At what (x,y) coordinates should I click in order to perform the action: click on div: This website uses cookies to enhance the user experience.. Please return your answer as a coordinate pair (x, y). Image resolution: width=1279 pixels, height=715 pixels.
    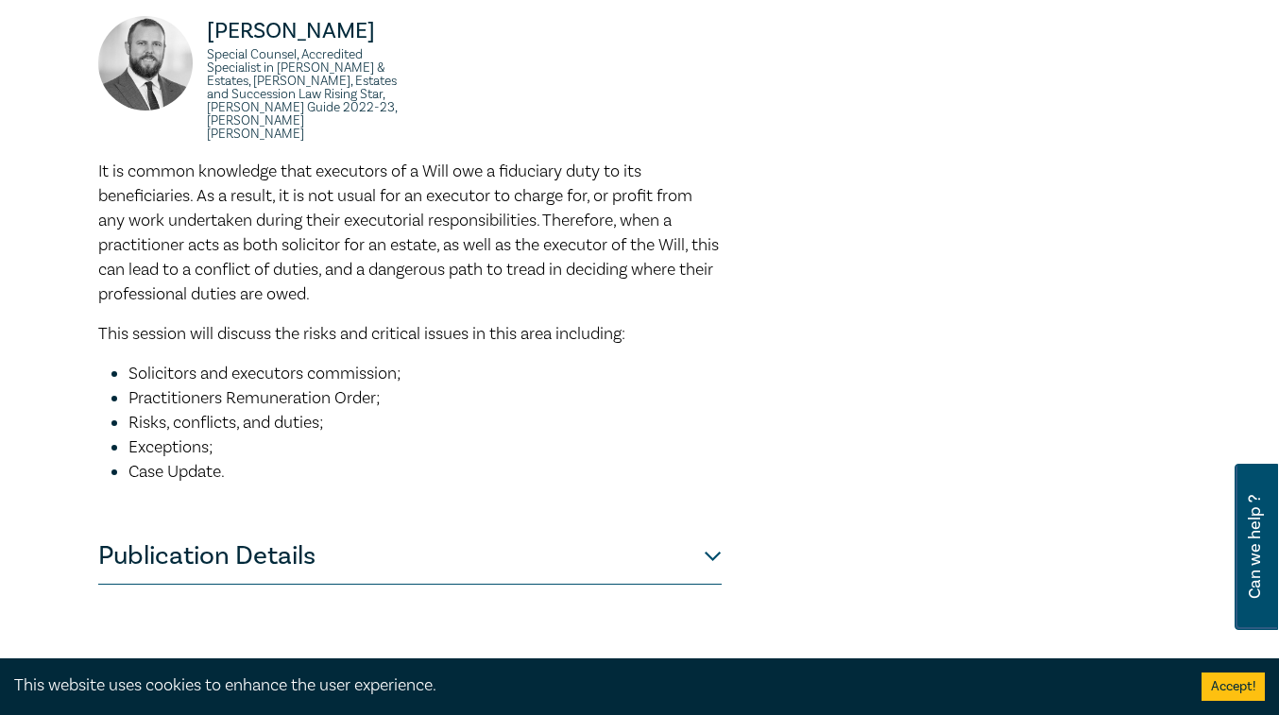
    Looking at the image, I should click on (593, 686).